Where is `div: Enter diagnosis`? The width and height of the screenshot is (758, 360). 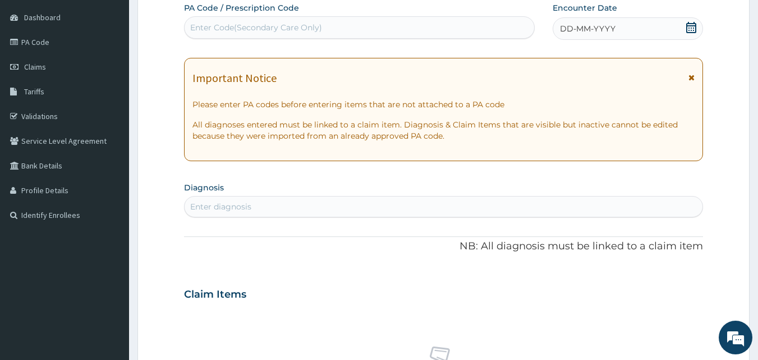
div: Enter diagnosis is located at coordinates (220, 206).